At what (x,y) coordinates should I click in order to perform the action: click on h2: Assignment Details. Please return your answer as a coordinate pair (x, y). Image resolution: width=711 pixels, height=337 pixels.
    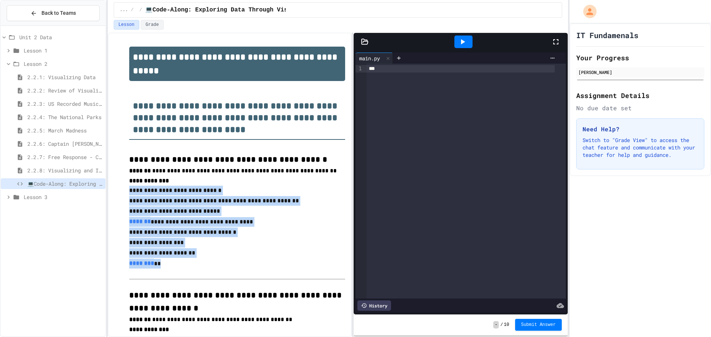
    Looking at the image, I should click on (641, 96).